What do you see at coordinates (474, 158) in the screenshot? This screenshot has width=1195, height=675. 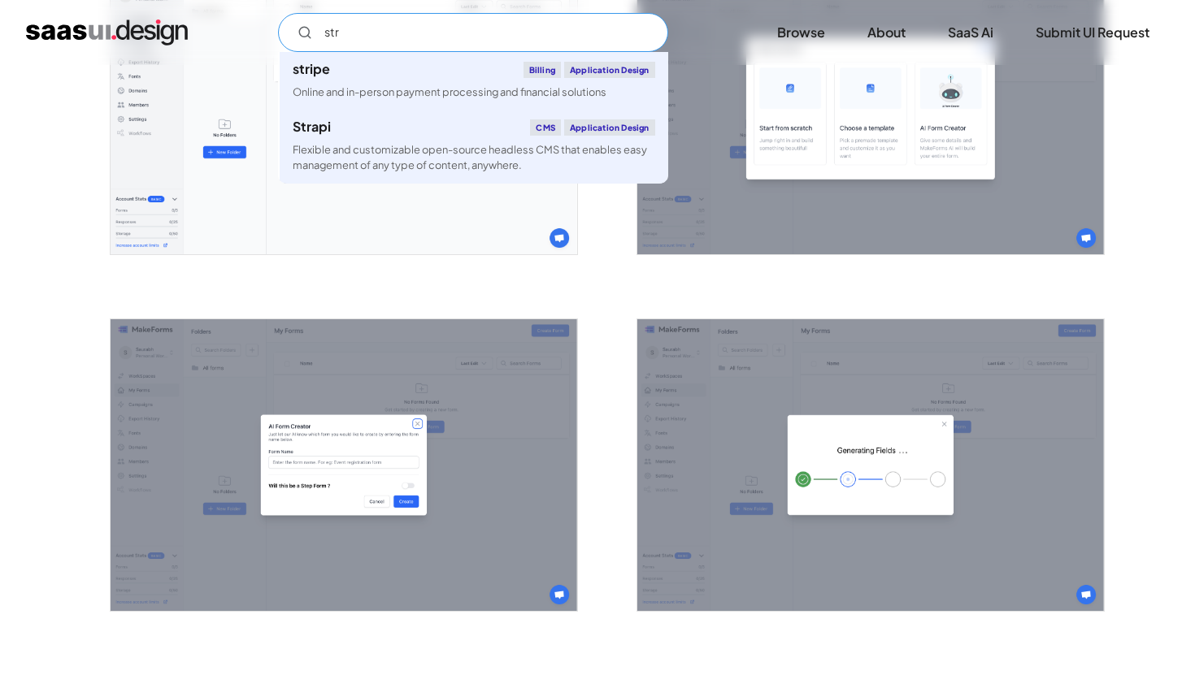 I see `div: Flexible and customizable open-source headless CMS that enables easy management of any type of co...` at bounding box center [474, 158].